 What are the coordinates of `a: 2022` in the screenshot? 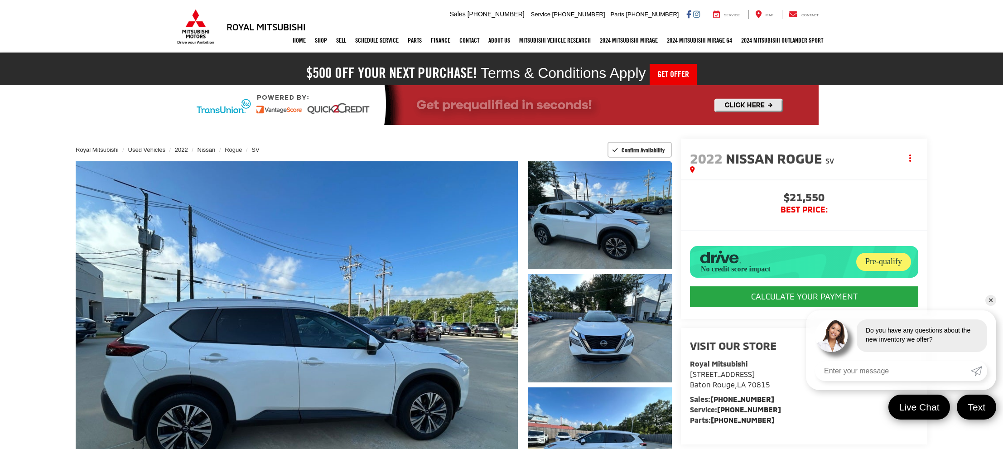 It's located at (181, 150).